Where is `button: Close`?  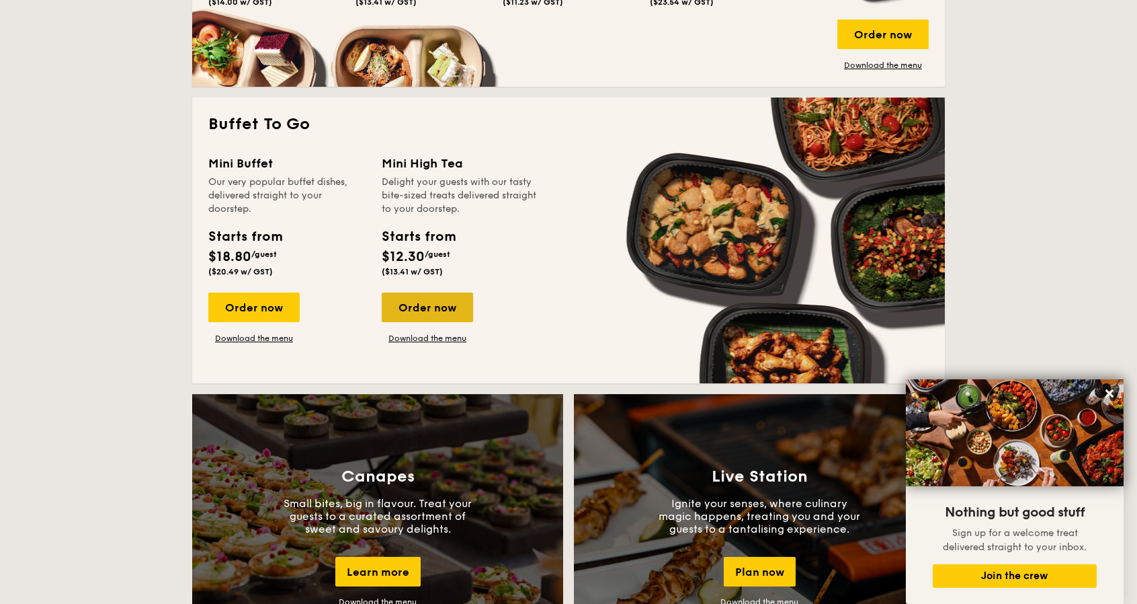 button: Close is located at coordinates (1110, 393).